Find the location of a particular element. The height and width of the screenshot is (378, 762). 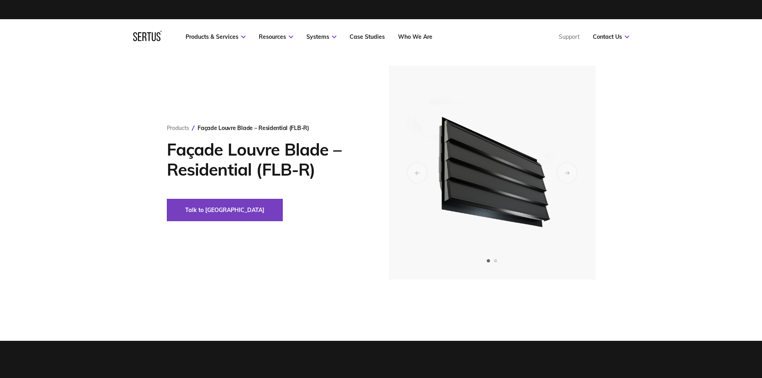

a: Resources is located at coordinates (276, 37).